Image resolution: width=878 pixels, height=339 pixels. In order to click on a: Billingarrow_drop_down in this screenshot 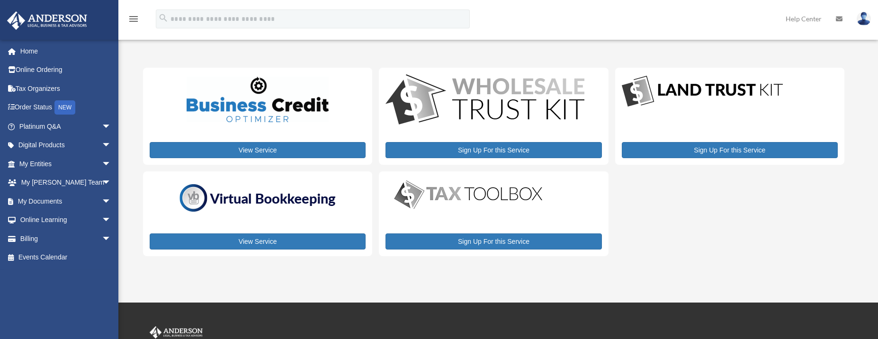, I will do `click(66, 239)`.